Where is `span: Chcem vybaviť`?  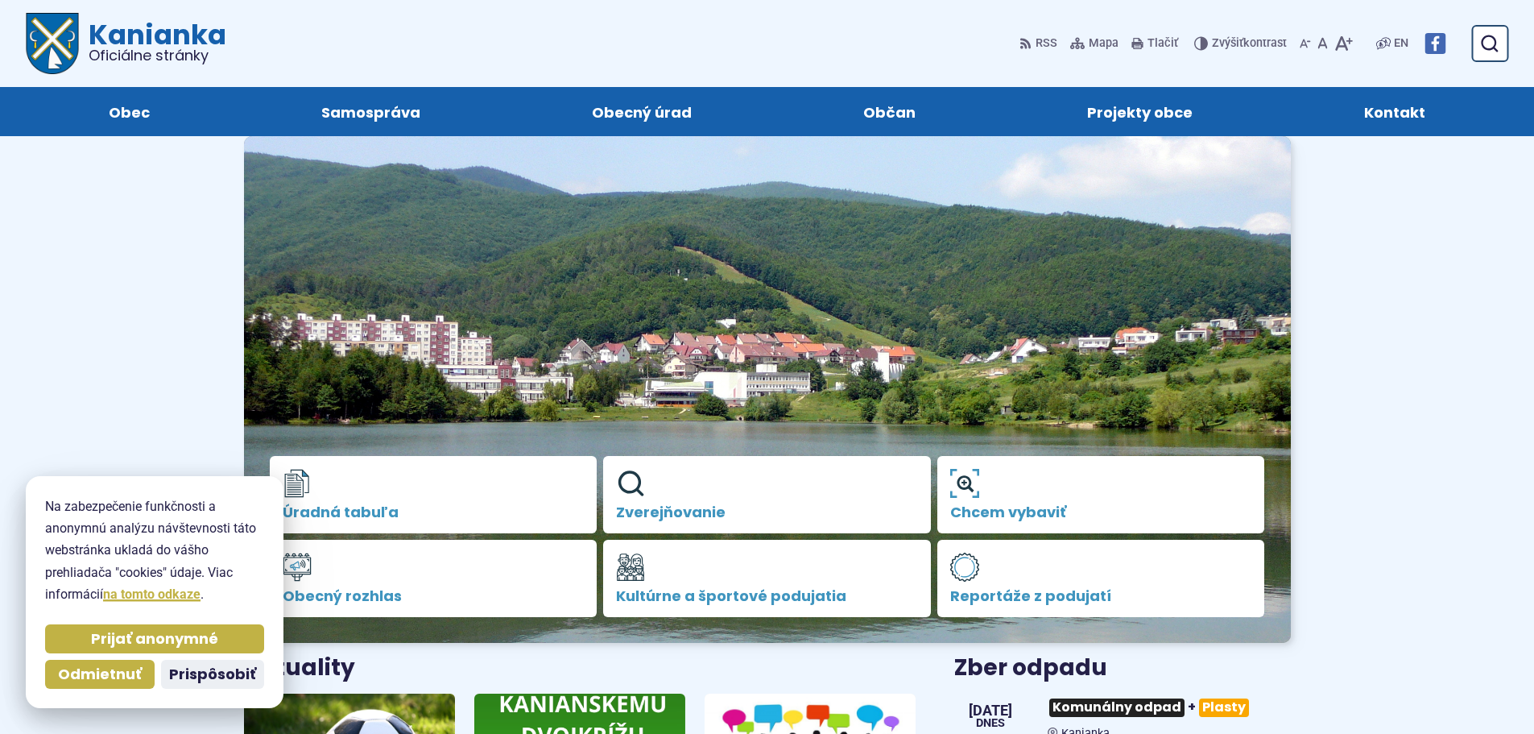
span: Chcem vybaviť is located at coordinates (1101, 512).